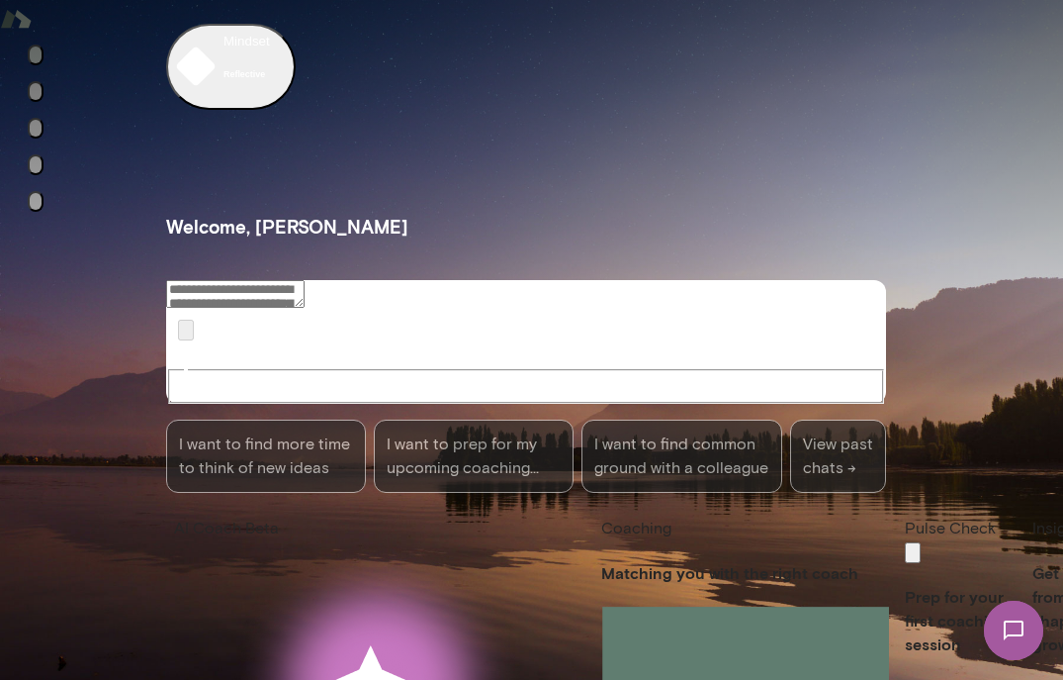 This screenshot has height=680, width=1063. I want to click on img: mindset, so click(196, 66).